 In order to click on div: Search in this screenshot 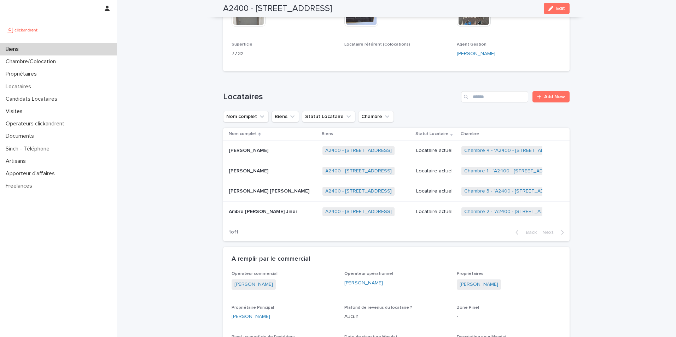, I will do `click(494, 97)`.